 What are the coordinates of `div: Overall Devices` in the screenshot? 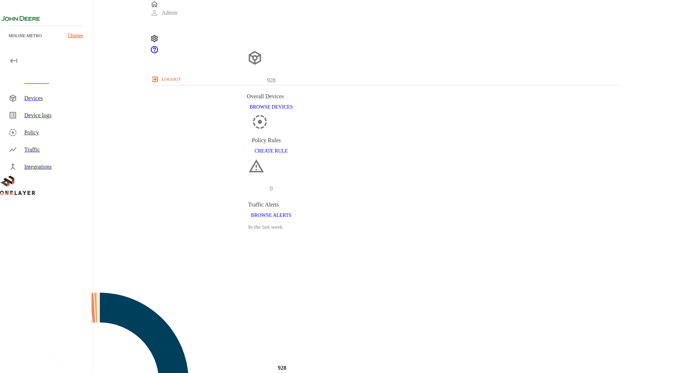 It's located at (271, 97).